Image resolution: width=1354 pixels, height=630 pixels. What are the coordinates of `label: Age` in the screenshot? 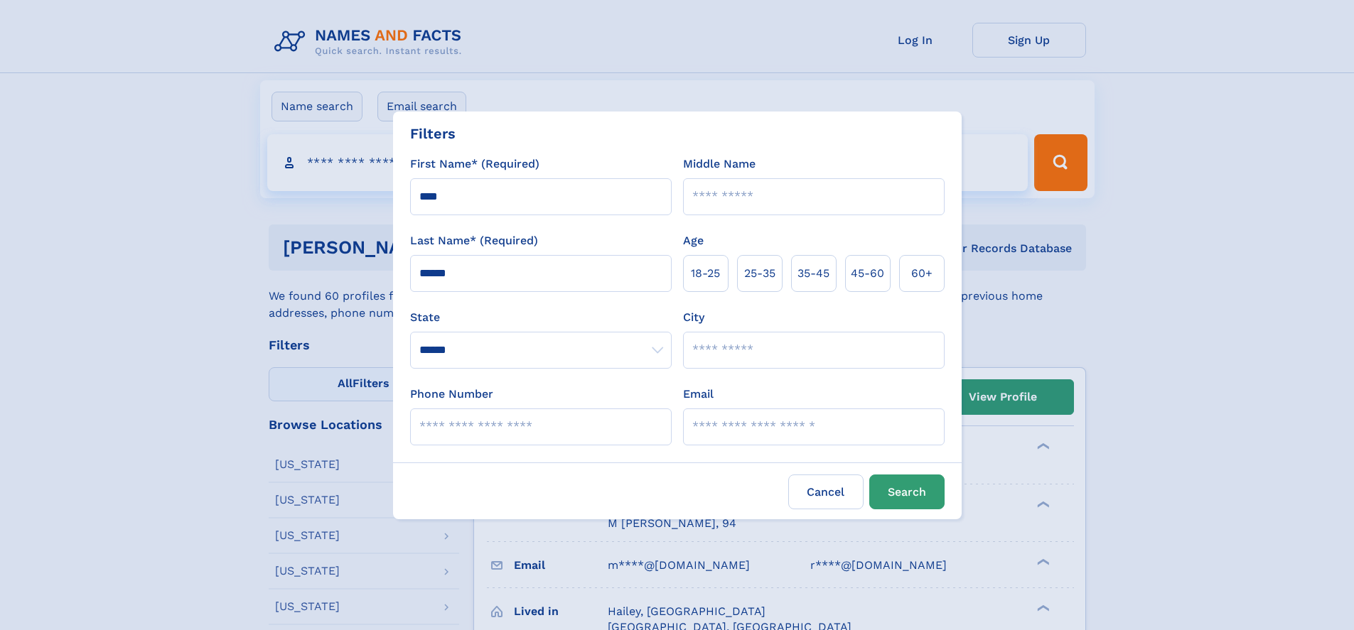 It's located at (693, 241).